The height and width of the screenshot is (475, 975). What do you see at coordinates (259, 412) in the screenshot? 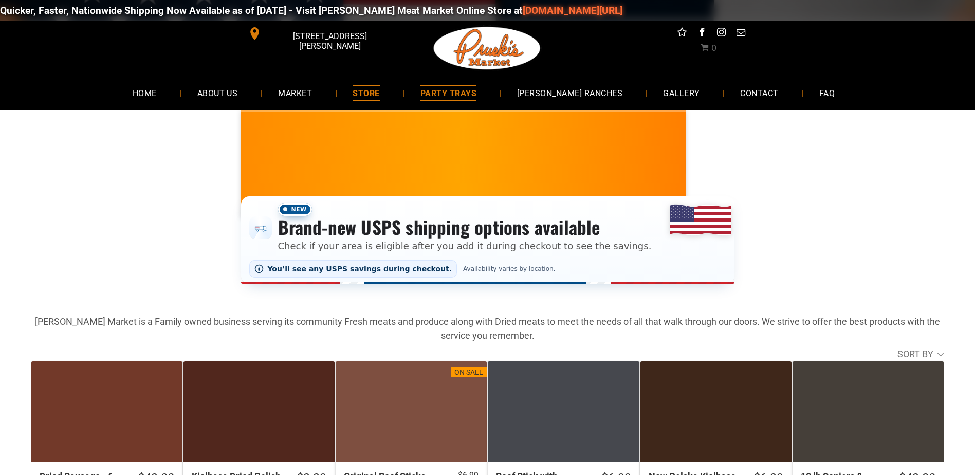
I see `a: Kielbasa Dried Polish Sausage (Small Batch)` at bounding box center [259, 412].